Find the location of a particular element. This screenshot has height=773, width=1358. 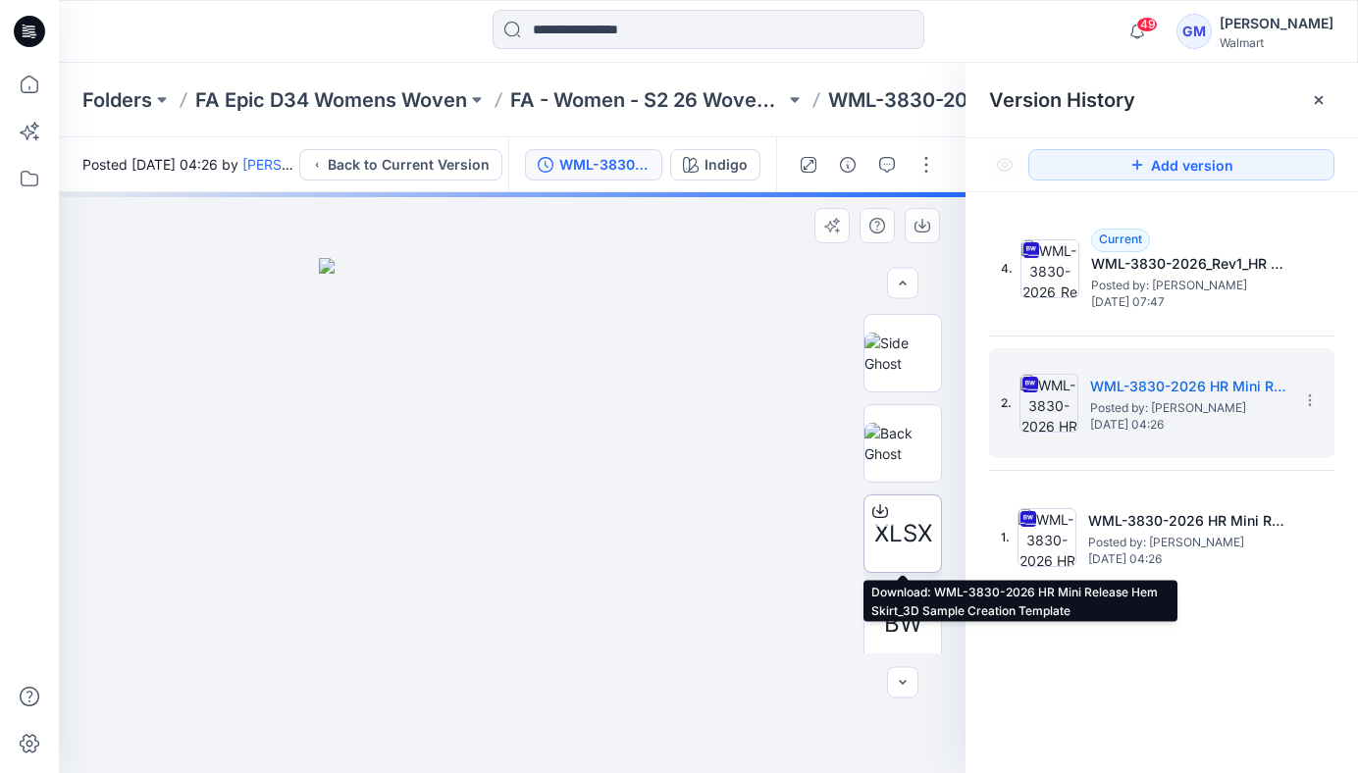

span: 49 is located at coordinates (1147, 25).